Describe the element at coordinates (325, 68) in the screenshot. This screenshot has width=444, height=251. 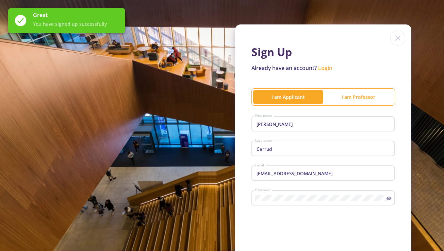
I see `a: Login` at that location.